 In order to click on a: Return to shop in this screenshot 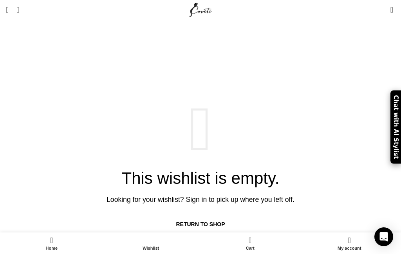, I will do `click(200, 224)`.